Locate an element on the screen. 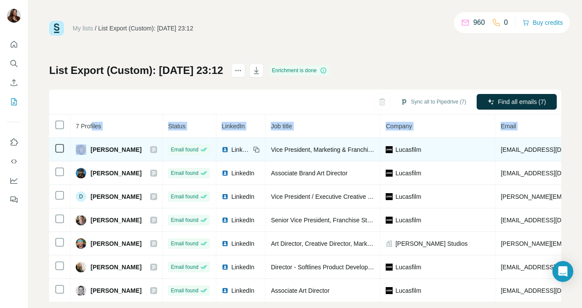 The image size is (582, 308). span: Art Director, Creative Director, Marketing Executive, Lead Designer, Client Development Manager is located at coordinates (402, 244).